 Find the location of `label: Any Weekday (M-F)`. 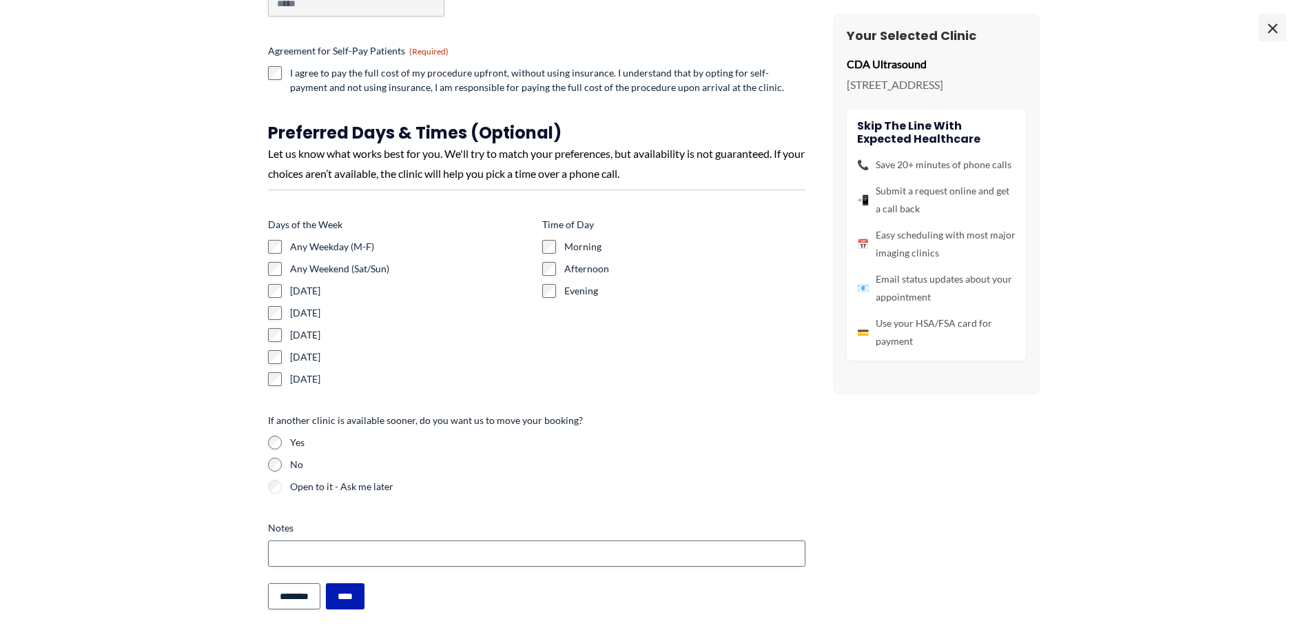

label: Any Weekday (M-F) is located at coordinates (411, 247).